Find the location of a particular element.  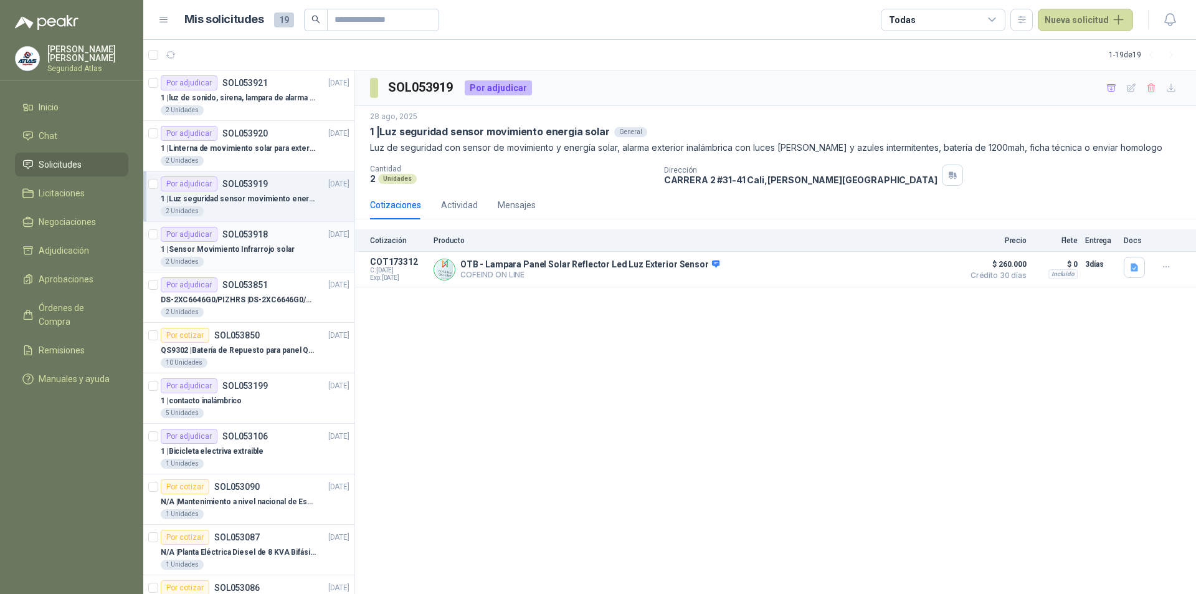

span: 19 is located at coordinates (284, 20).